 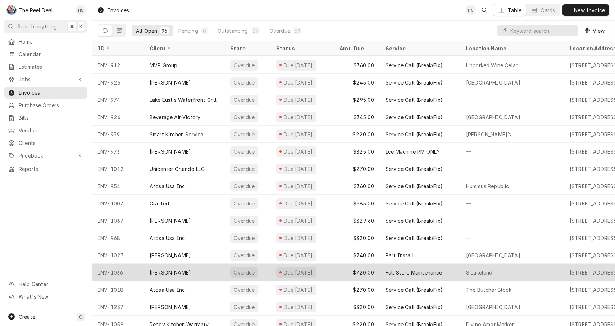 What do you see at coordinates (357, 82) in the screenshot?
I see `div: $245.00` at bounding box center [357, 82].